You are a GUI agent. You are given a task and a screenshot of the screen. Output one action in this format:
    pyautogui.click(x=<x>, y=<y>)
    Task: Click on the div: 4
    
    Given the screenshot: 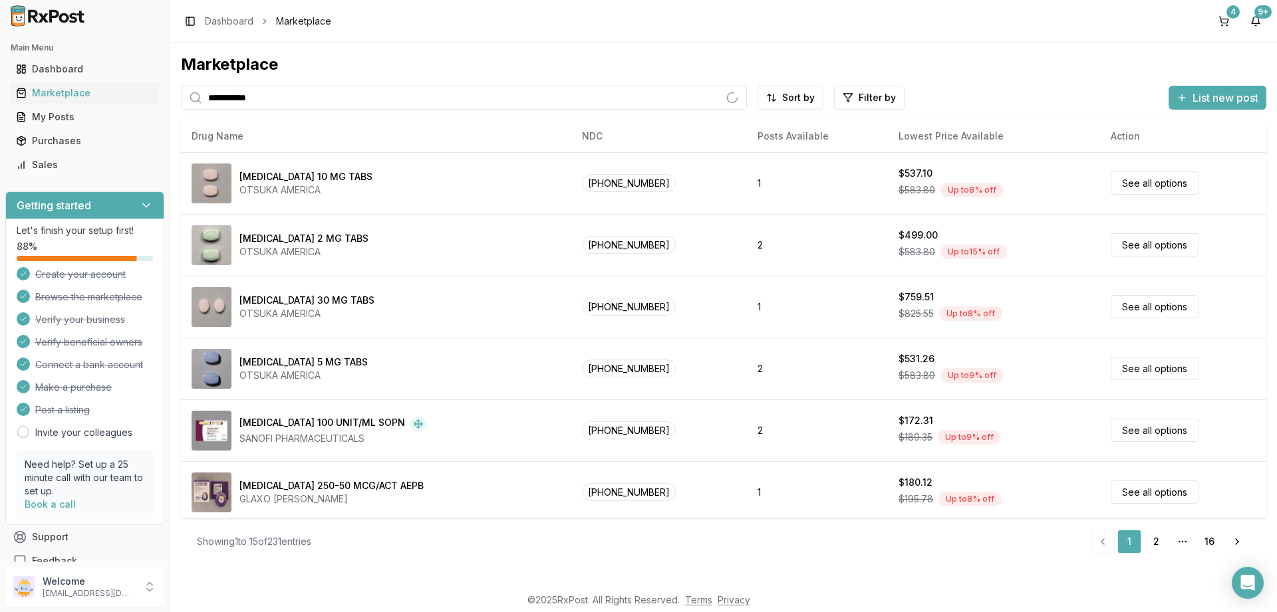 What is the action you would take?
    pyautogui.click(x=1233, y=12)
    